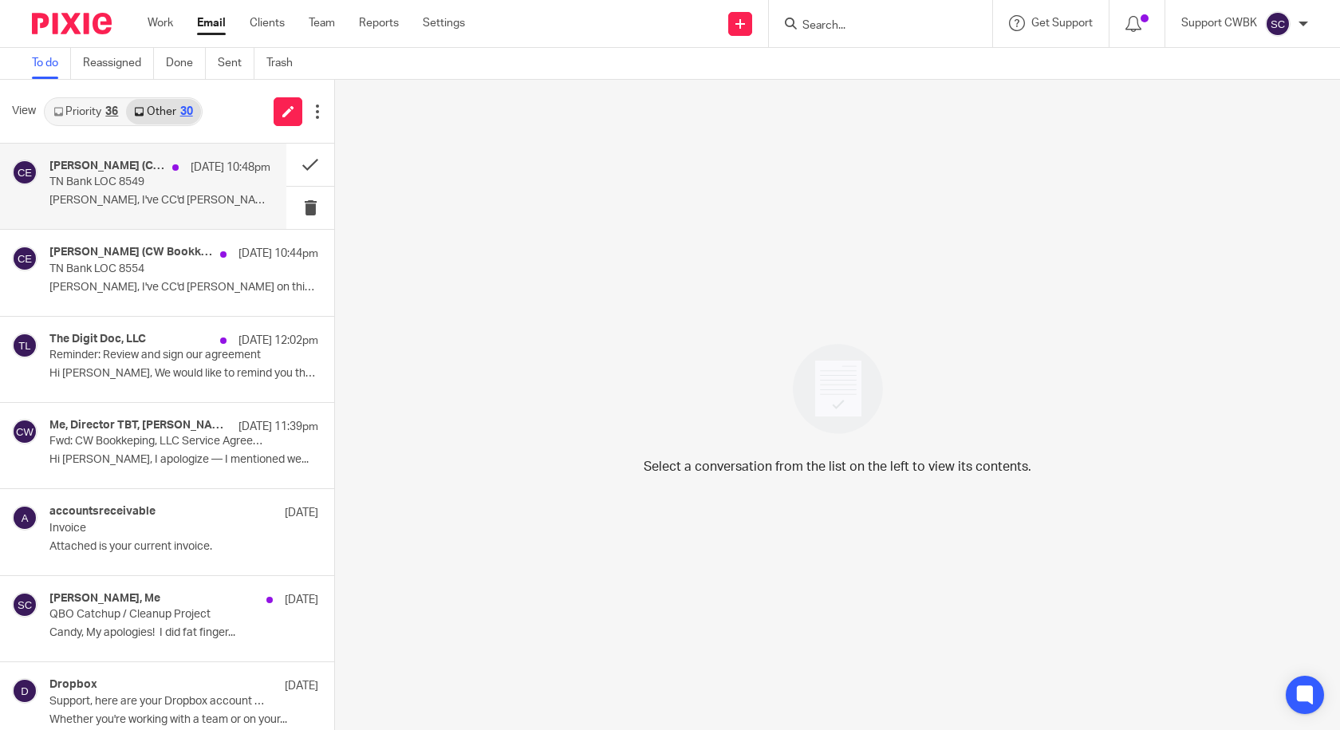  I want to click on div: 30, so click(187, 112).